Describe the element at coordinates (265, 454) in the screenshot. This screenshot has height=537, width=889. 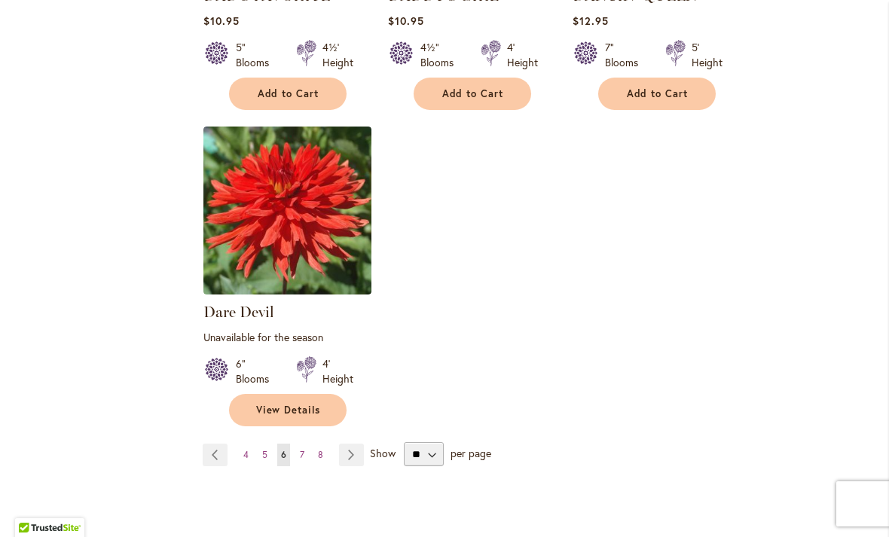
I see `span: 5` at that location.